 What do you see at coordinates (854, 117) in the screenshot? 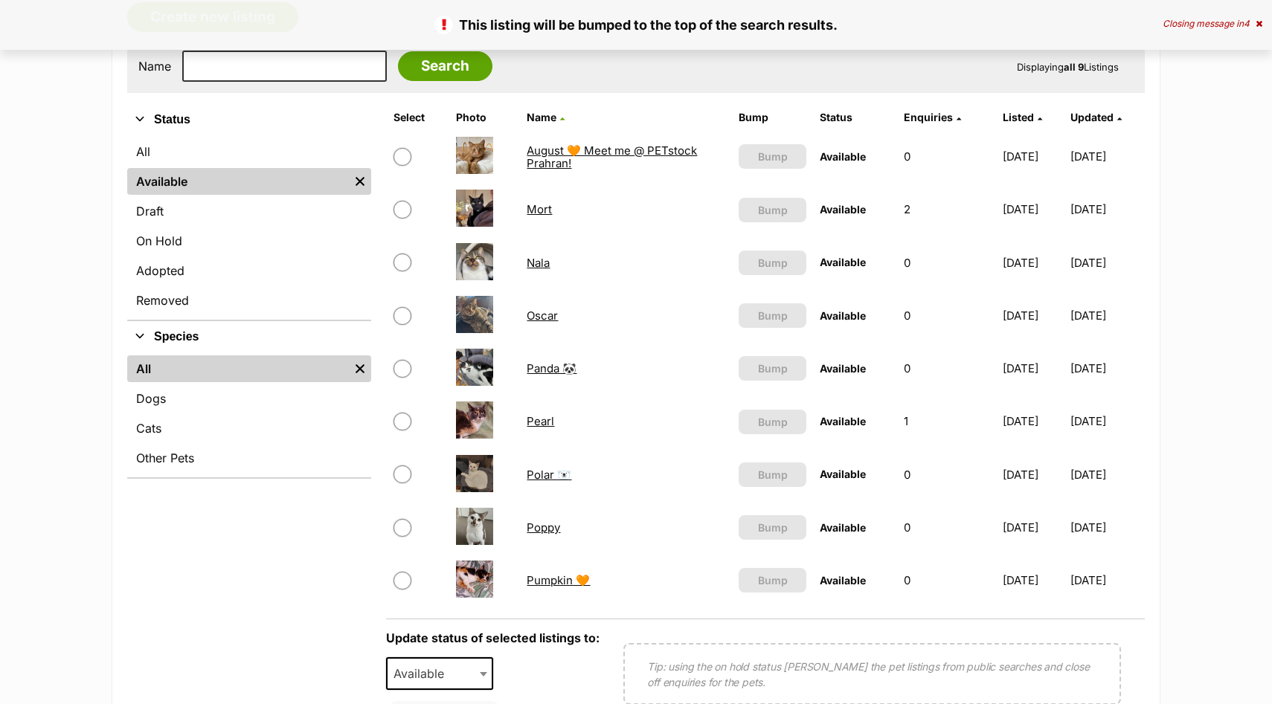
I see `th: Status` at bounding box center [854, 117].